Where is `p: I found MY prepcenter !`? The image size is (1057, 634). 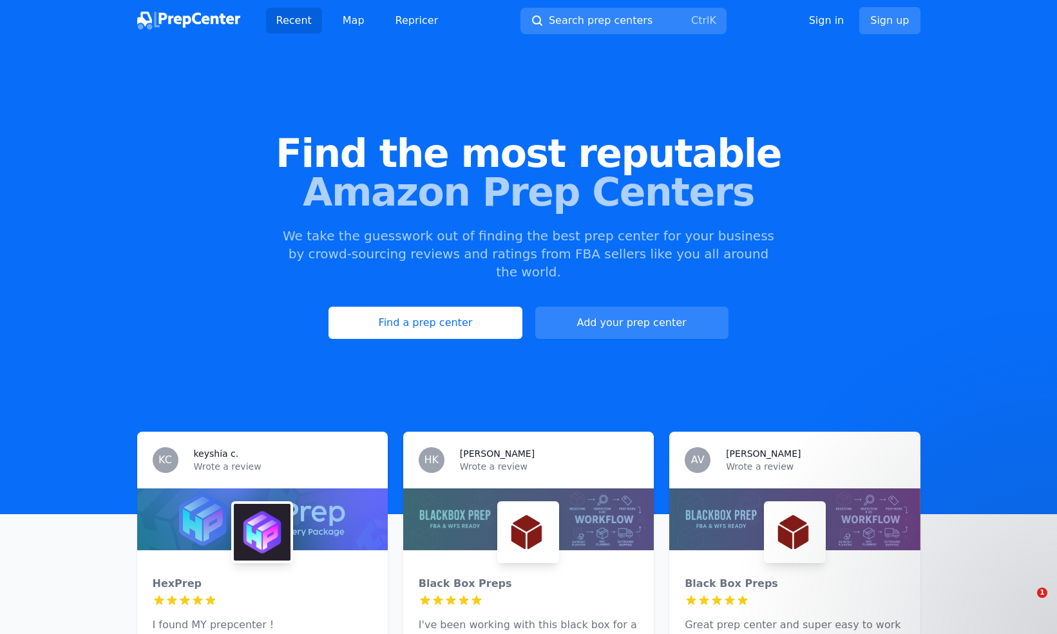 p: I found MY prepcenter ! is located at coordinates (262, 625).